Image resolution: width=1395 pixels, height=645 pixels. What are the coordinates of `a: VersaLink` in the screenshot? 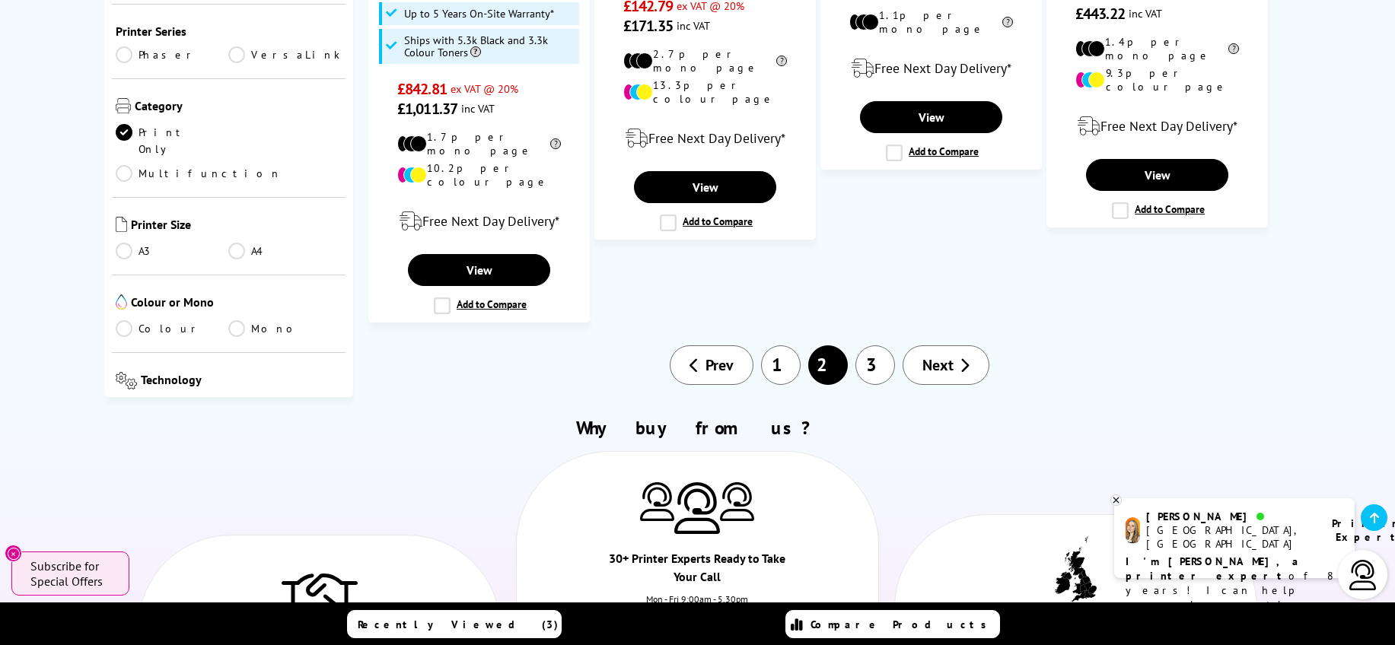 It's located at (285, 55).